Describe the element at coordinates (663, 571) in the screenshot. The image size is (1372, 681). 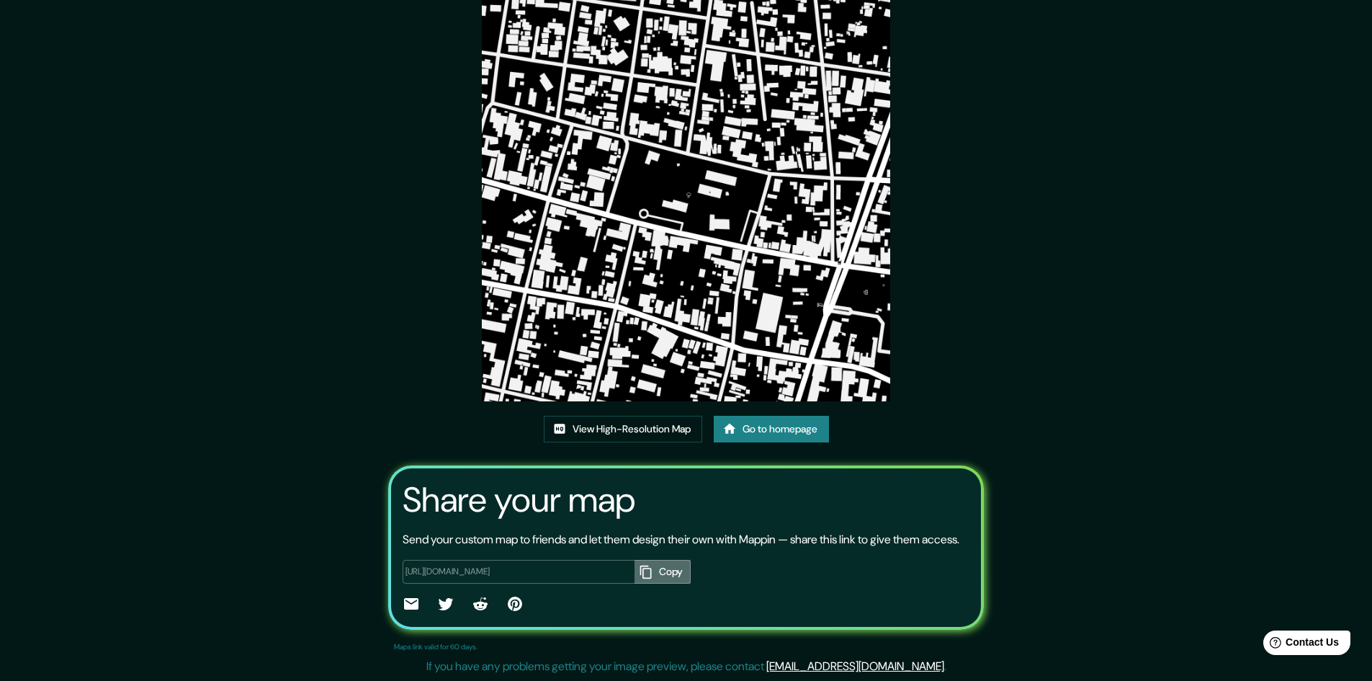
I see `button: Copy` at that location.